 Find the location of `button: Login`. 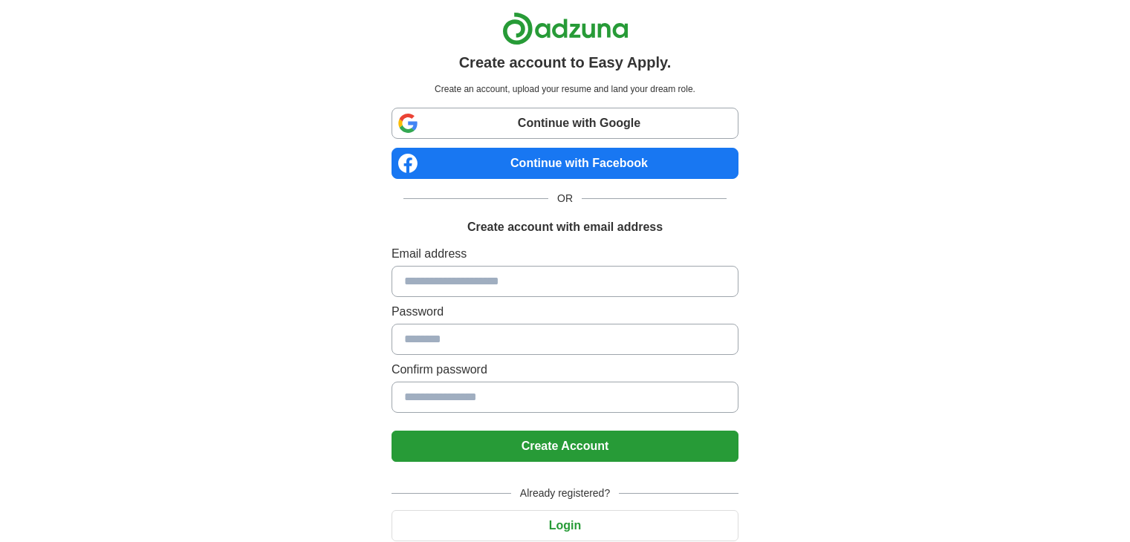

button: Login is located at coordinates (565, 526).